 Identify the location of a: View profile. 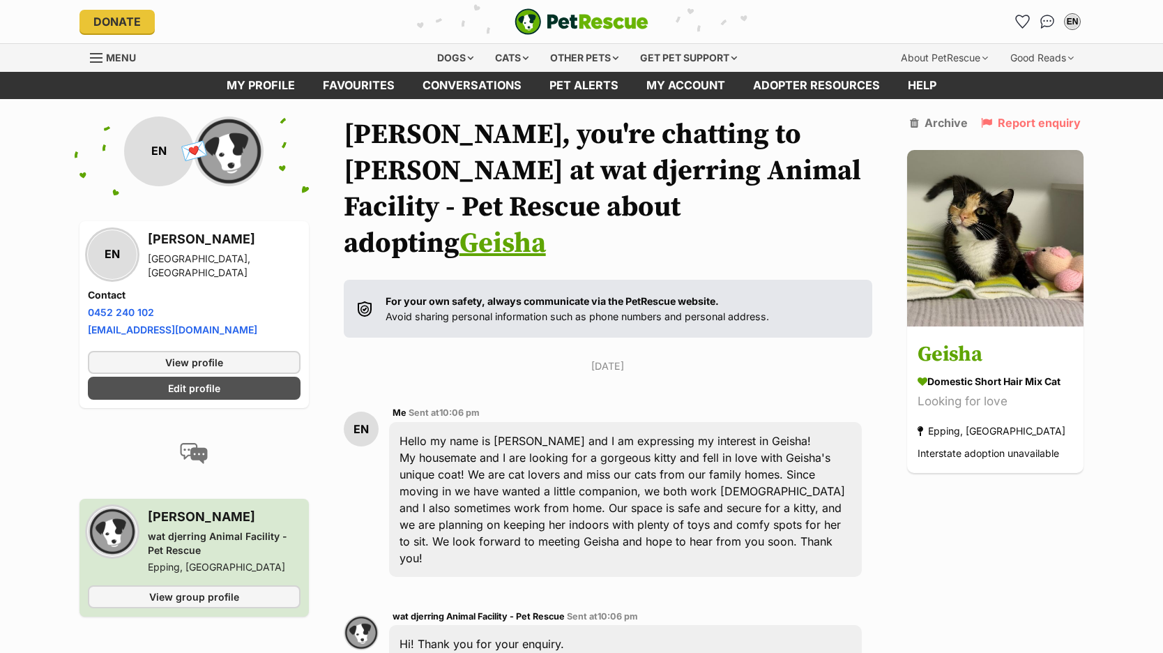
(194, 362).